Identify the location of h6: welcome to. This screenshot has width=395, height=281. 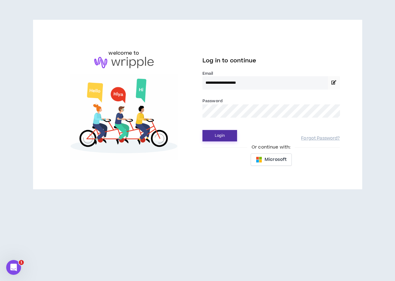
(124, 53).